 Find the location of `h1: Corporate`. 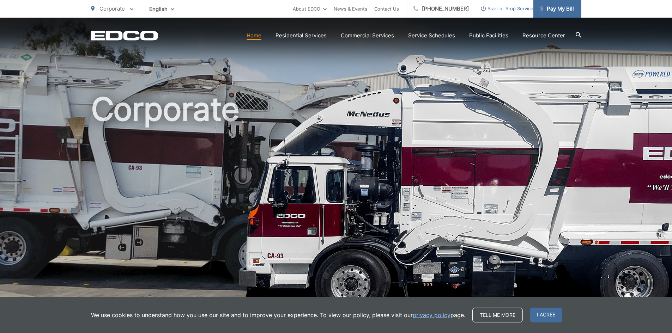

h1: Corporate is located at coordinates (336, 203).